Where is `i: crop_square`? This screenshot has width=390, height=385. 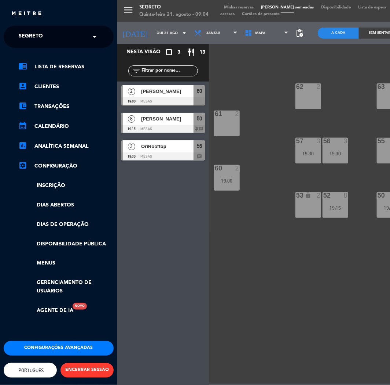 i: crop_square is located at coordinates (169, 52).